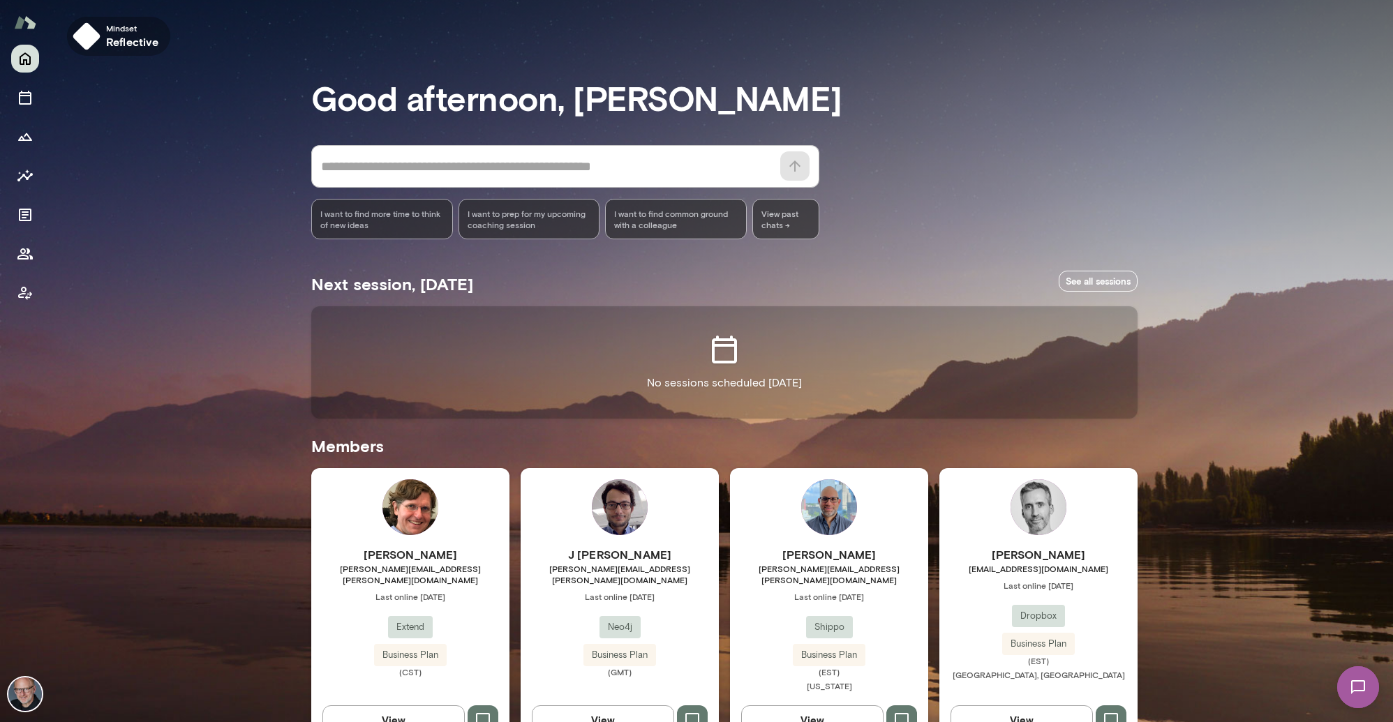 This screenshot has width=1393, height=722. Describe the element at coordinates (25, 254) in the screenshot. I see `button: Members` at that location.